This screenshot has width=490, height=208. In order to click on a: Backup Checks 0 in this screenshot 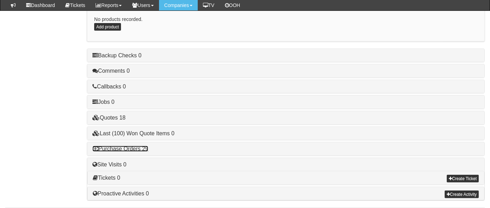, I will do `click(117, 55)`.